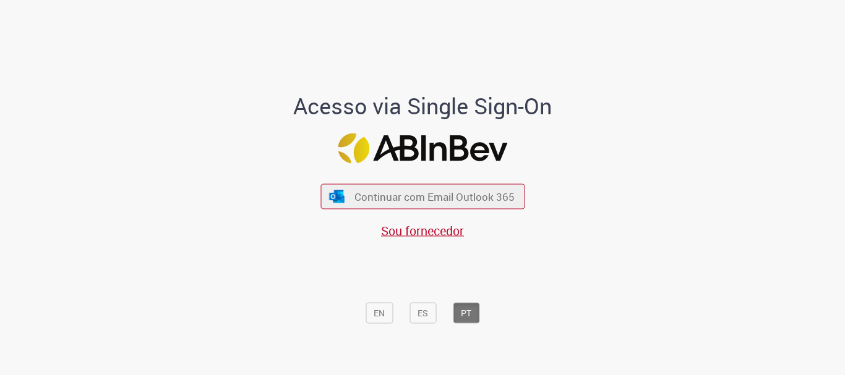 This screenshot has width=845, height=375. Describe the element at coordinates (434, 197) in the screenshot. I see `span: Continuar com Email Outlook 365` at that location.